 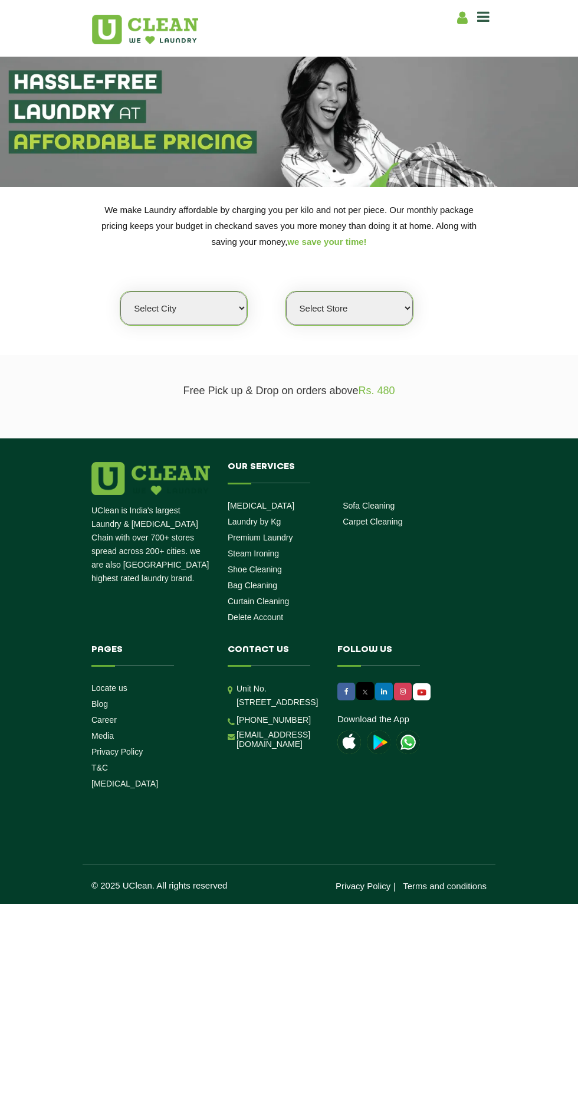 What do you see at coordinates (109, 688) in the screenshot?
I see `a: Locate us` at bounding box center [109, 688].